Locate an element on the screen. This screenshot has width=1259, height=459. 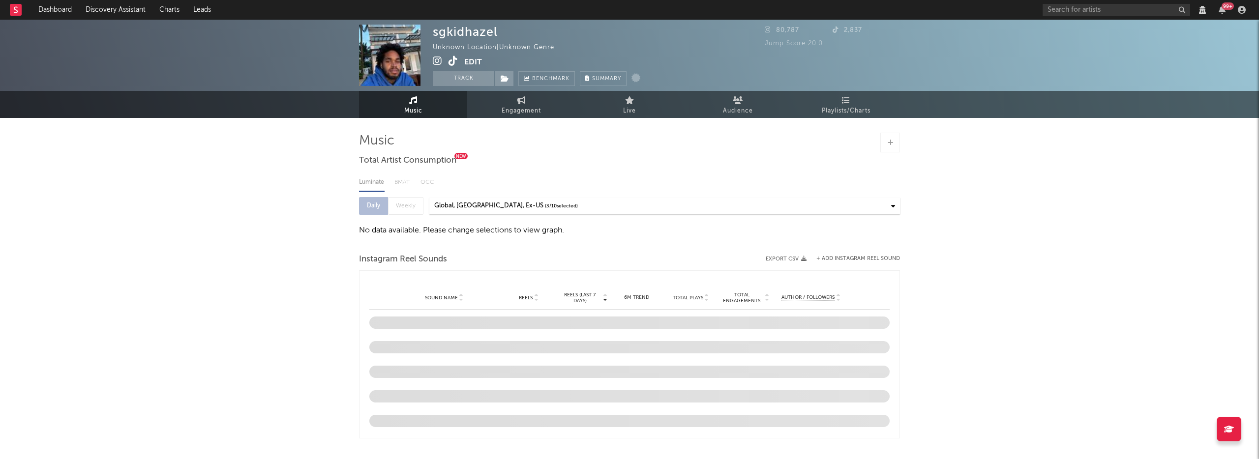
div: No data available. Please change selections to view graph. is located at coordinates (629, 231).